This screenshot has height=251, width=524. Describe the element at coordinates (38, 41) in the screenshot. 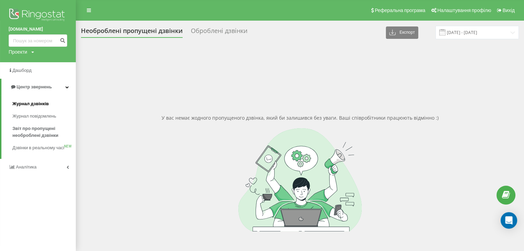

I see `input: Пошук за номером` at that location.